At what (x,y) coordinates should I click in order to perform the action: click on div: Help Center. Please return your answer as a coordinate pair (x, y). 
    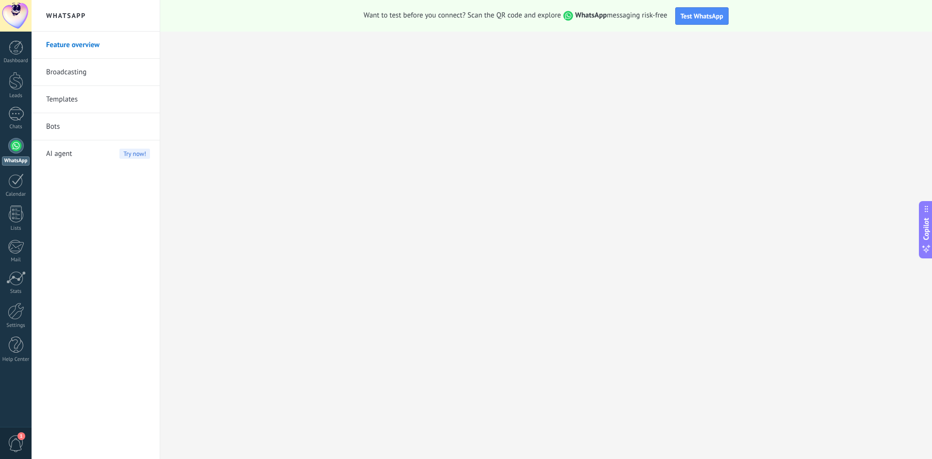
    Looking at the image, I should click on (16, 359).